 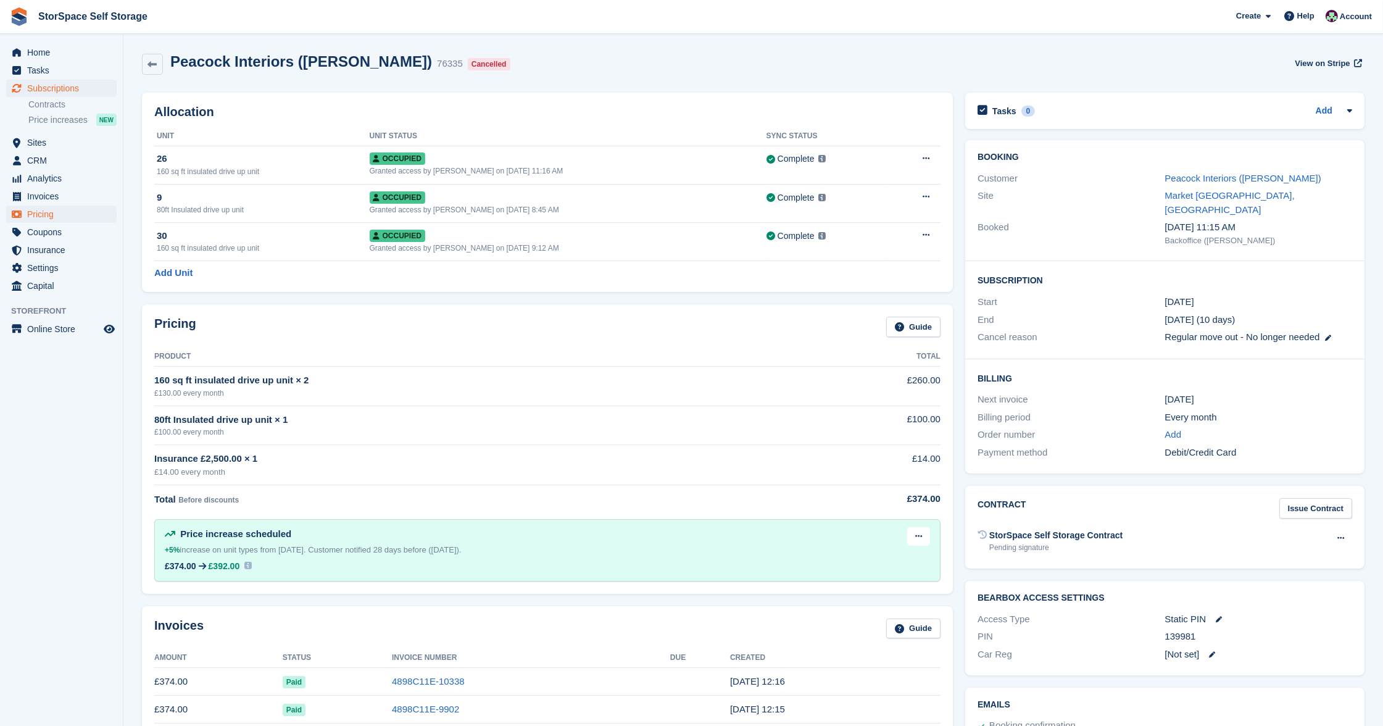 What do you see at coordinates (72, 120) in the screenshot?
I see `a: Price increases NEW` at bounding box center [72, 120].